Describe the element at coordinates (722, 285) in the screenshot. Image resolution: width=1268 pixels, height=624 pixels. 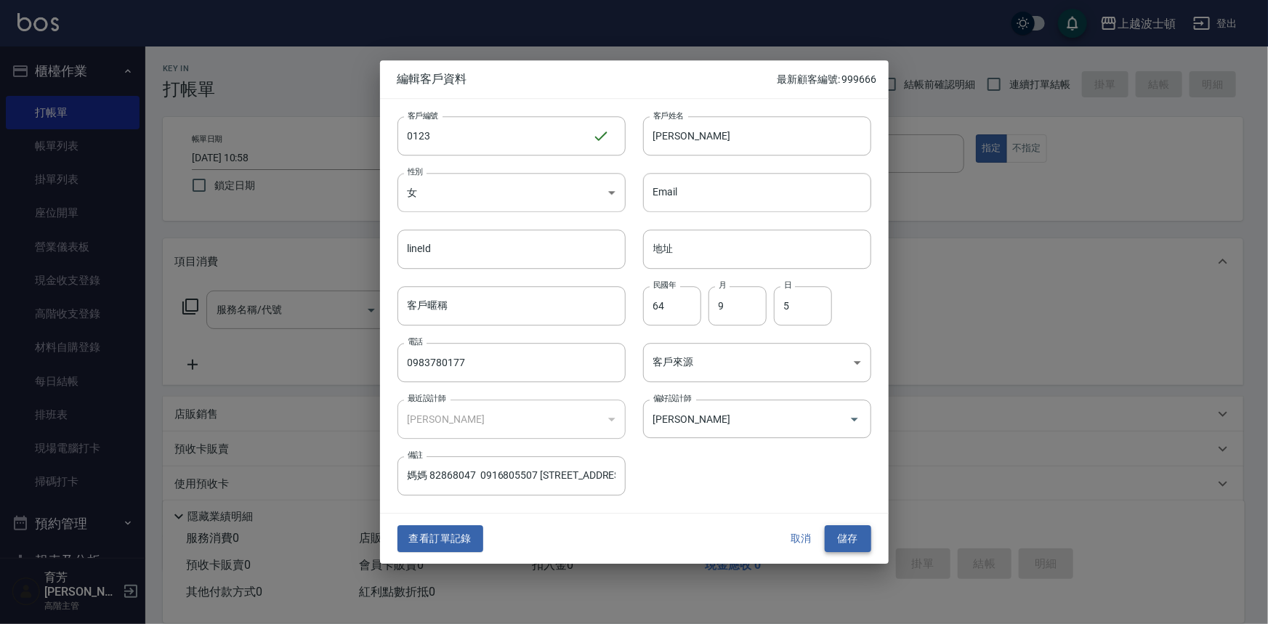
I see `label: 月` at that location.